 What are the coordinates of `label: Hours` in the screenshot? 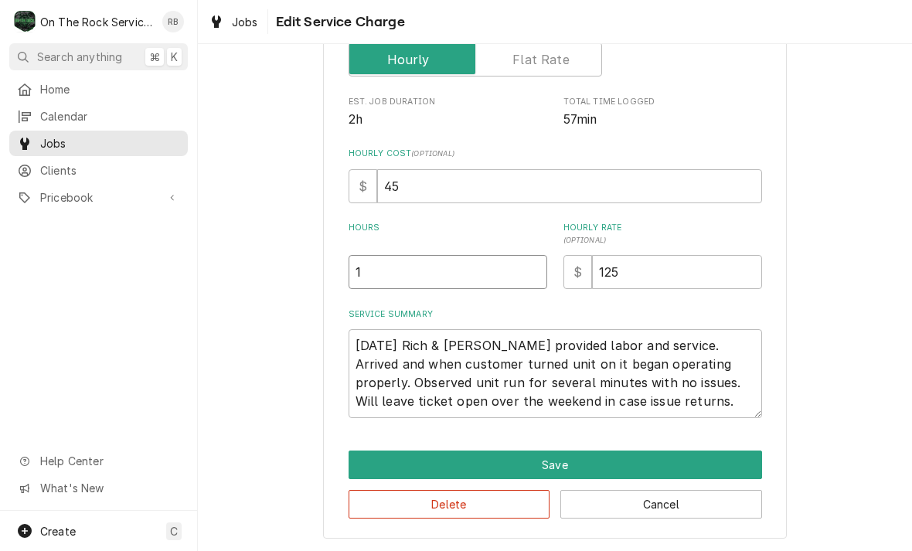 It's located at (448, 234).